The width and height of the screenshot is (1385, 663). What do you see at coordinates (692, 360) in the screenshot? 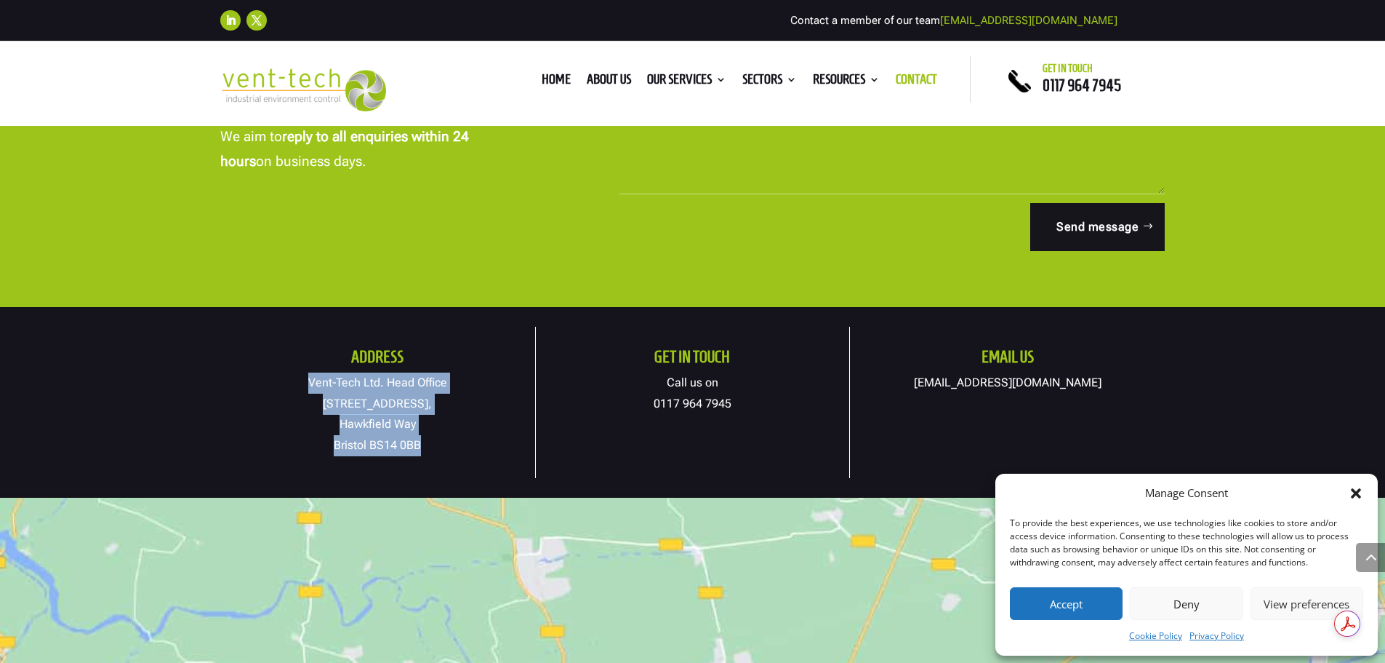
I see `h2: Get in touch` at bounding box center [692, 360].